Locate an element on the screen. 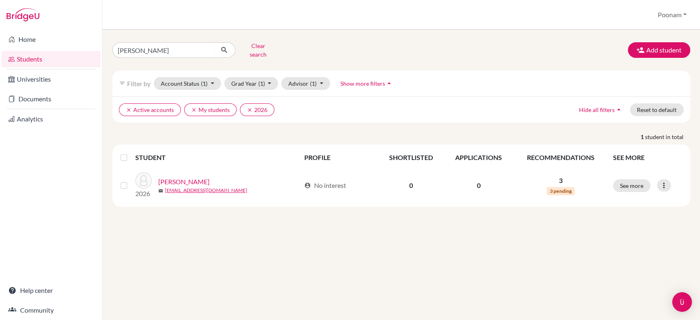  p: 2026 is located at coordinates (144, 194).